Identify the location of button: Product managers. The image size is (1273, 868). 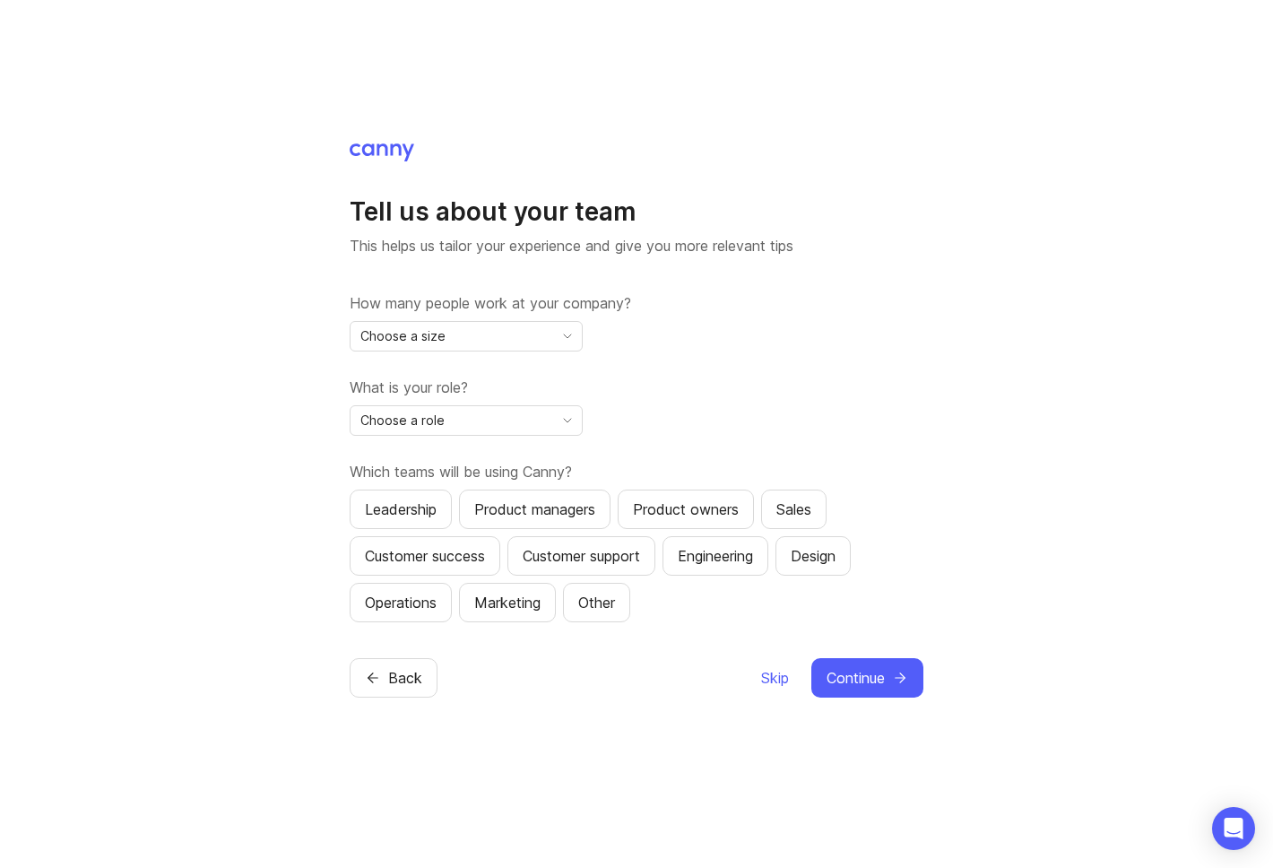
(534, 509).